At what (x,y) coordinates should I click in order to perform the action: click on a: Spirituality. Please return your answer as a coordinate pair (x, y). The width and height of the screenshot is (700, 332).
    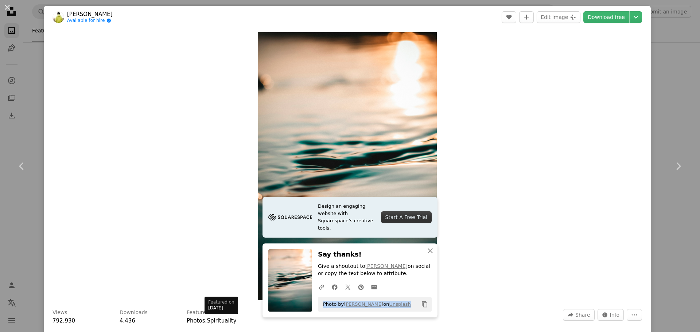
    Looking at the image, I should click on (221, 321).